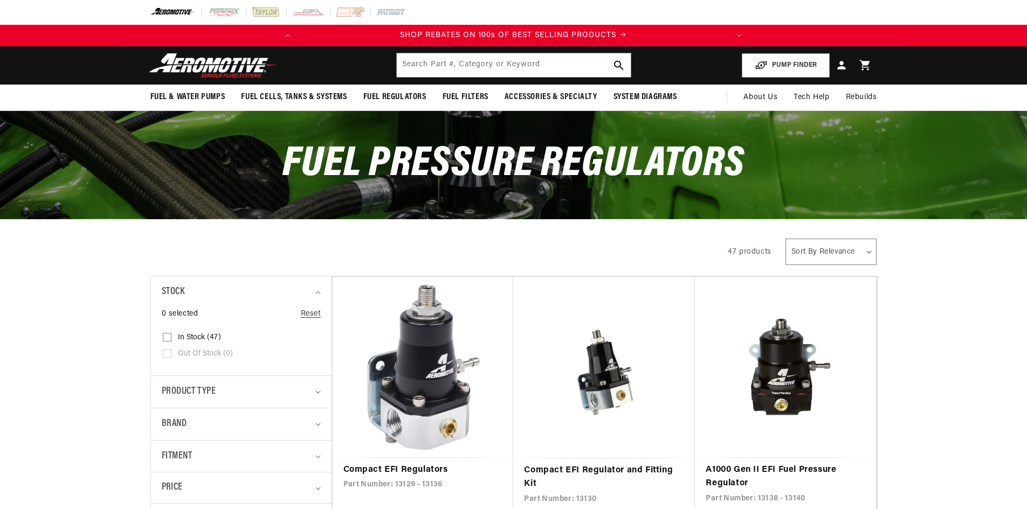 The height and width of the screenshot is (509, 1027). What do you see at coordinates (811, 98) in the screenshot?
I see `span: Tech Help` at bounding box center [811, 98].